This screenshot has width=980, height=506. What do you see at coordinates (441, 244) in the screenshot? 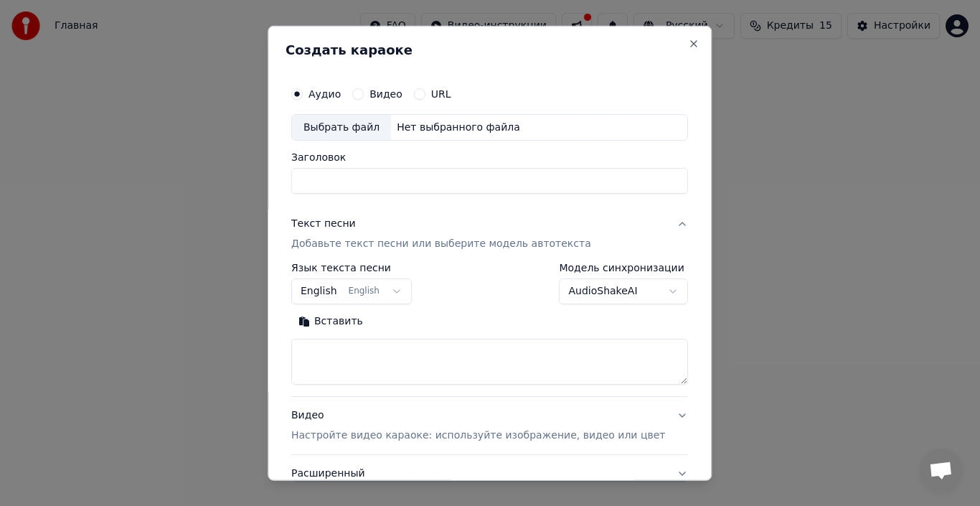
I see `p: Добавьте текст песни или выберите модель автотекста` at bounding box center [441, 244].